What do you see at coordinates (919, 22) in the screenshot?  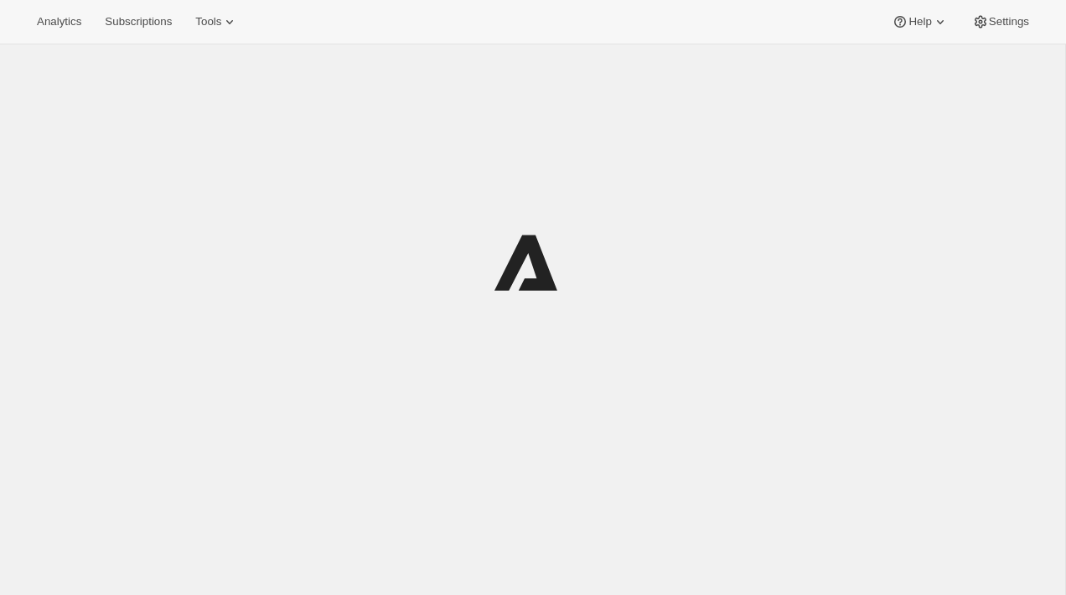 I see `button: Help` at bounding box center [919, 22].